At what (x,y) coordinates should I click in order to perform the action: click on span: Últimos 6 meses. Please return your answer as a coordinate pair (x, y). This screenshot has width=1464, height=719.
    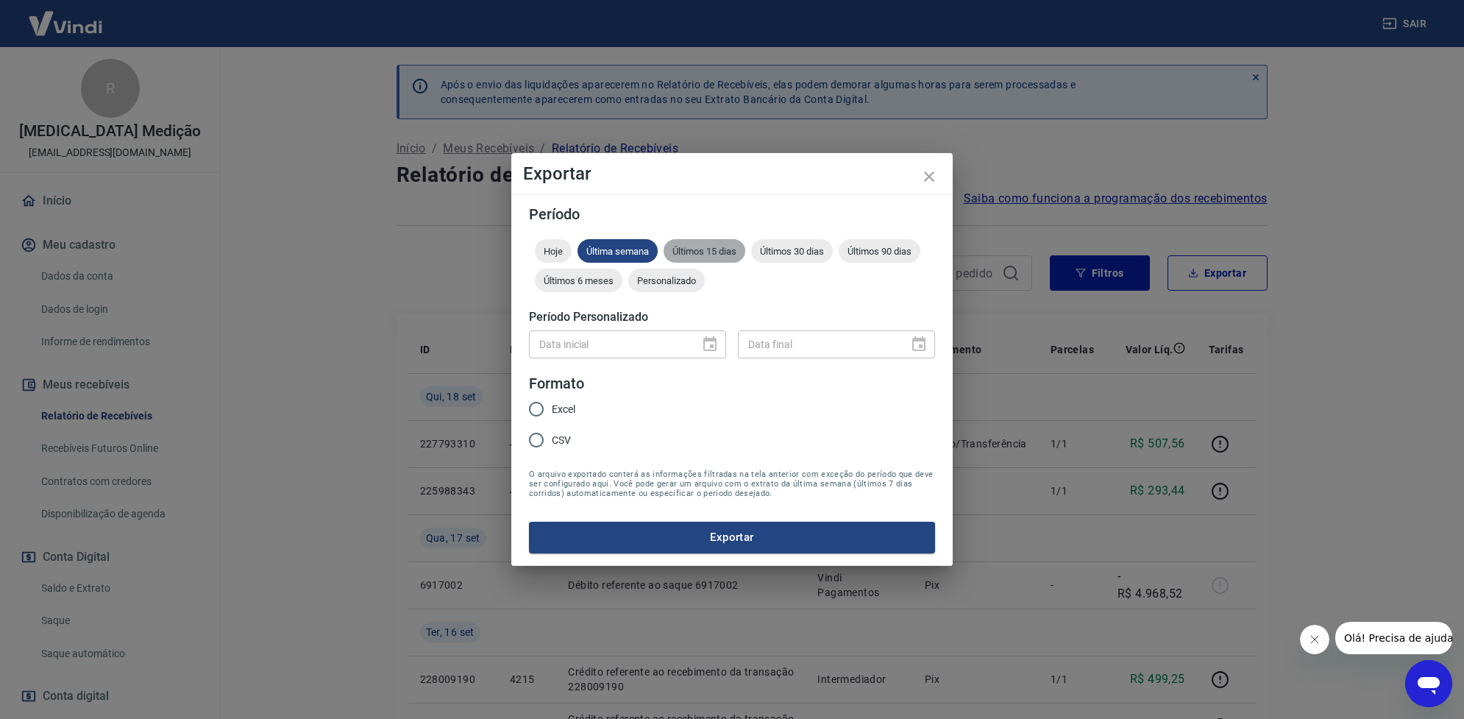
    Looking at the image, I should click on (578, 280).